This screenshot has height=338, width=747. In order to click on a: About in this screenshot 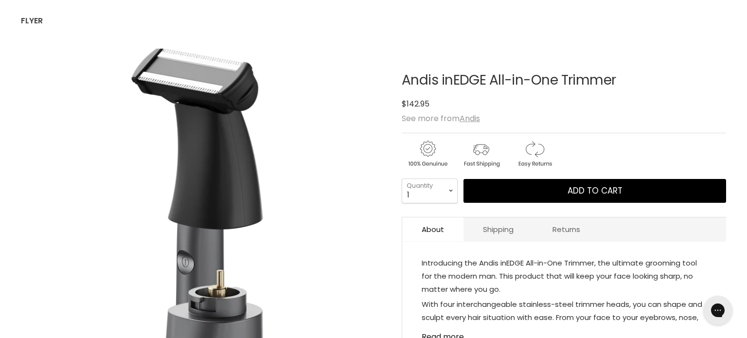, I will do `click(433, 229)`.